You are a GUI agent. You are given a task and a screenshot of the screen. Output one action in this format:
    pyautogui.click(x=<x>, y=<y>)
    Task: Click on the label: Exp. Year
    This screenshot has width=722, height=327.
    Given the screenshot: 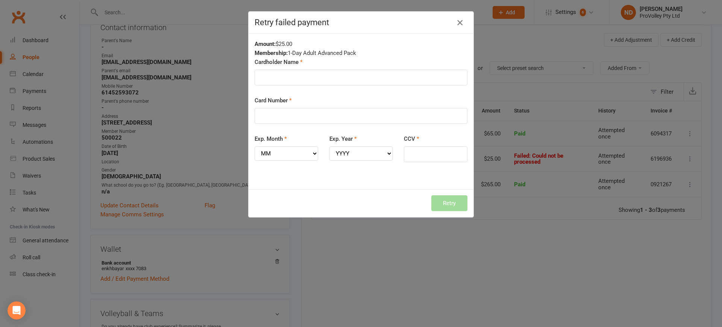 What is the action you would take?
    pyautogui.click(x=343, y=139)
    